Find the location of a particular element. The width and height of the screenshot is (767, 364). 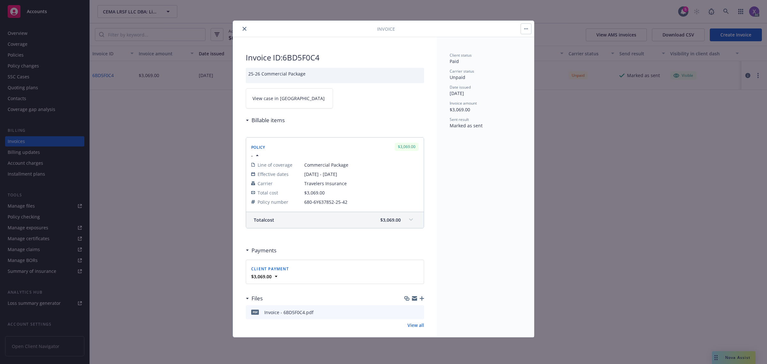

div: Invoice - 6BD5F0C4.pdf is located at coordinates (289, 312).